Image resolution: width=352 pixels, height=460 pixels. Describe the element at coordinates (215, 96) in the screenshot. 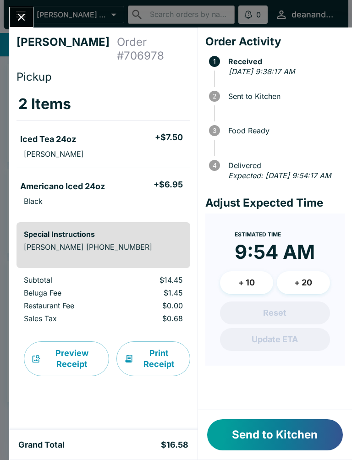

I see `text: 2` at that location.